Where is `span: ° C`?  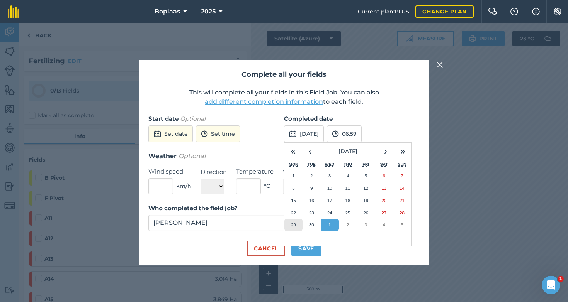
span: ° C is located at coordinates (267, 186).